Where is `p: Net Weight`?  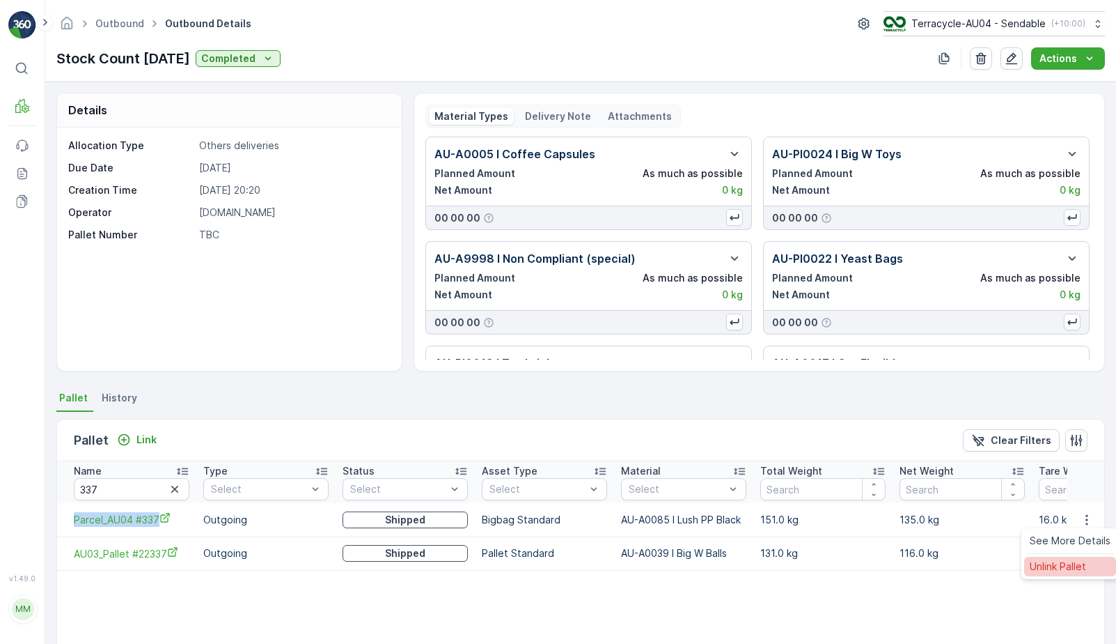 p: Net Weight is located at coordinates (927, 471).